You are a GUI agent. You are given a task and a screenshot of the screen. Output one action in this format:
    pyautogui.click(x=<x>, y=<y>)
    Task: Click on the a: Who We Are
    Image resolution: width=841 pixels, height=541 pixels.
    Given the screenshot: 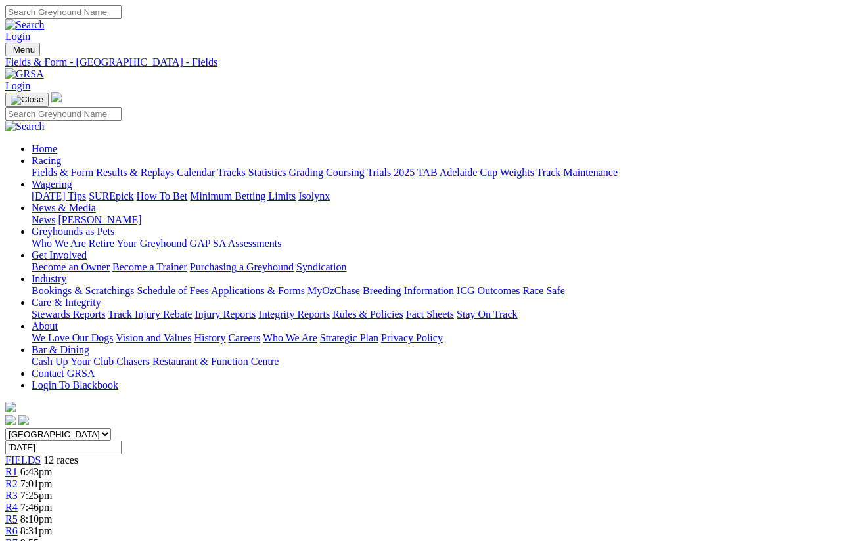 What is the action you would take?
    pyautogui.click(x=58, y=243)
    